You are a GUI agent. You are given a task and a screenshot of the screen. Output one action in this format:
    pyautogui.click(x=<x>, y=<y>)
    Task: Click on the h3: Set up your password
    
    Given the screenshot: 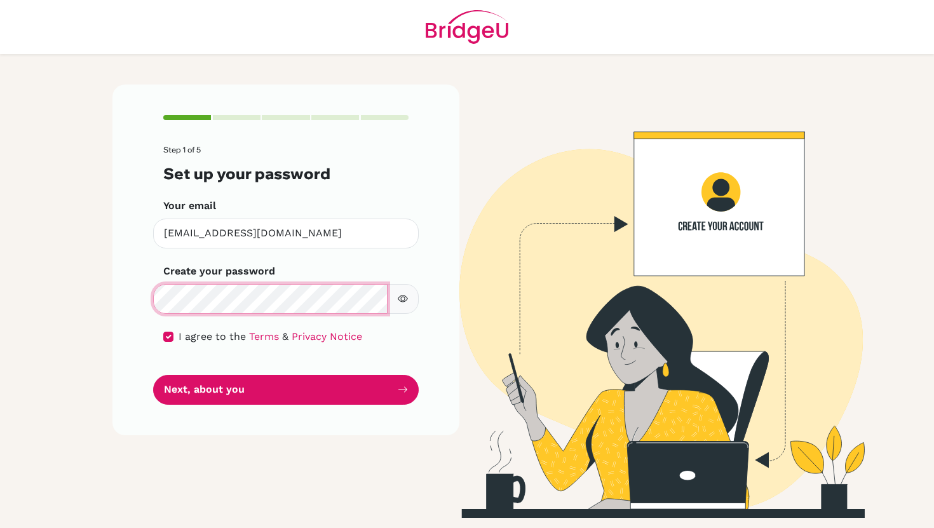 What is the action you would take?
    pyautogui.click(x=286, y=174)
    